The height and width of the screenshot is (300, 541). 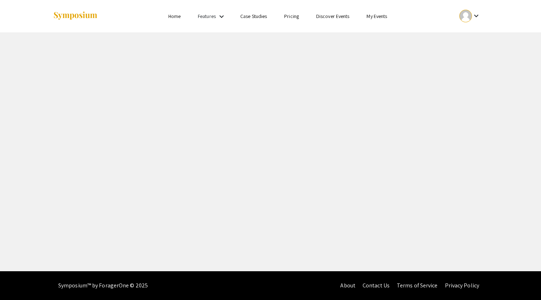 I want to click on button: Expand account dropdown, so click(x=470, y=16).